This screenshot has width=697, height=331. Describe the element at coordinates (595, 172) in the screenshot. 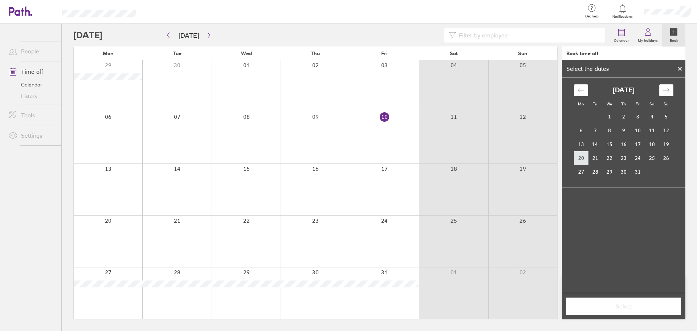

I see `td: Tuesday, October 28, 2025` at that location.